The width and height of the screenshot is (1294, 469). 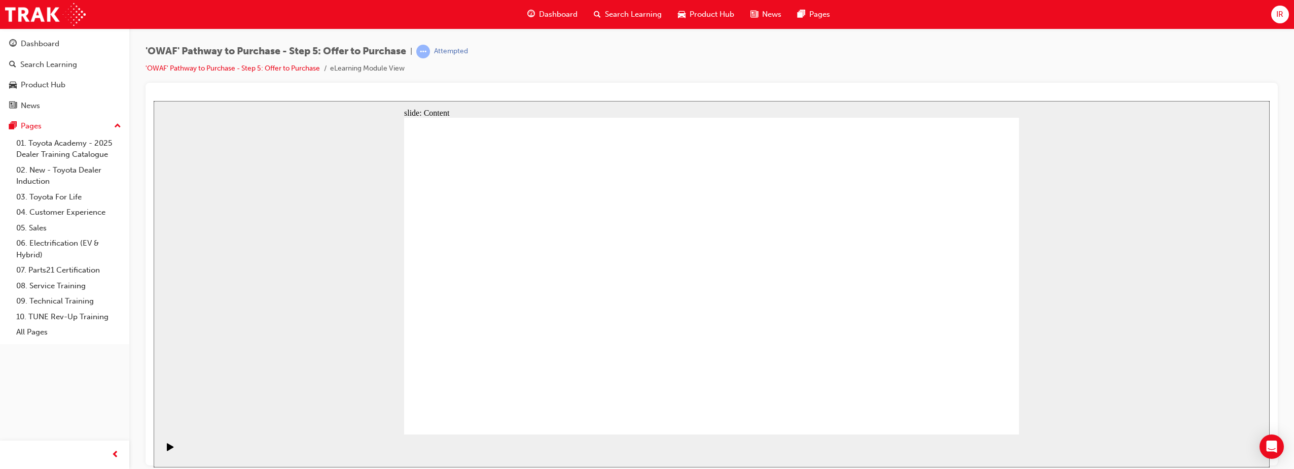 What do you see at coordinates (43, 85) in the screenshot?
I see `div: Product Hub` at bounding box center [43, 85].